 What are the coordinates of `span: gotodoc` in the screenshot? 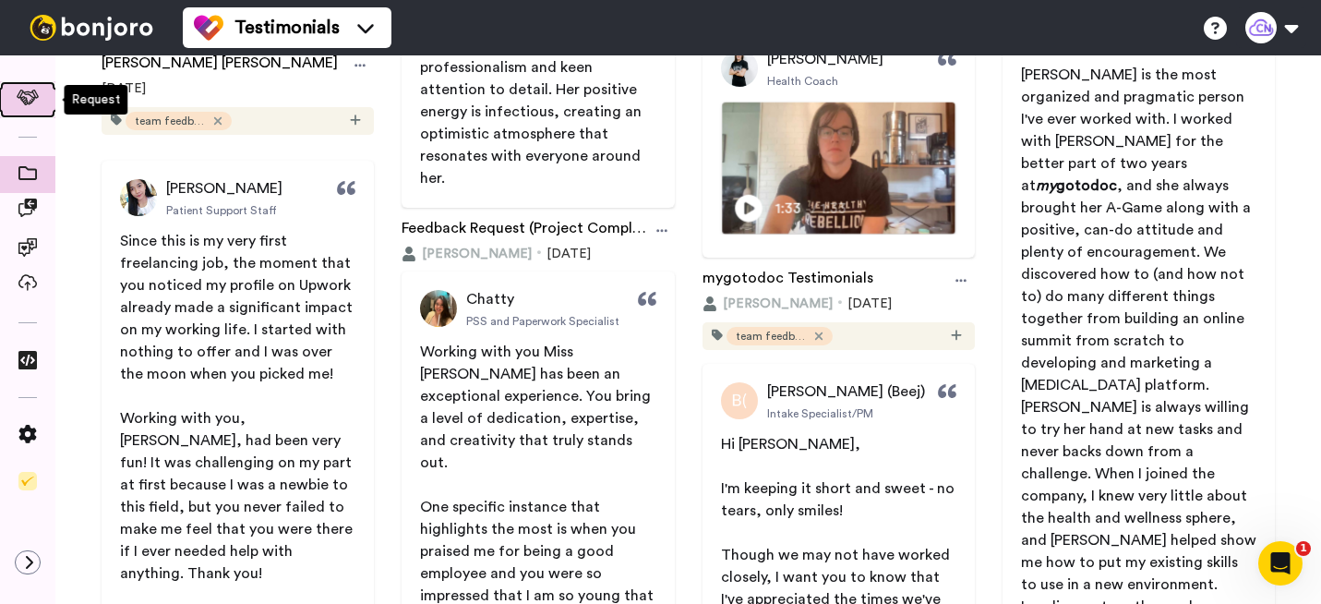 It's located at (1086, 186).